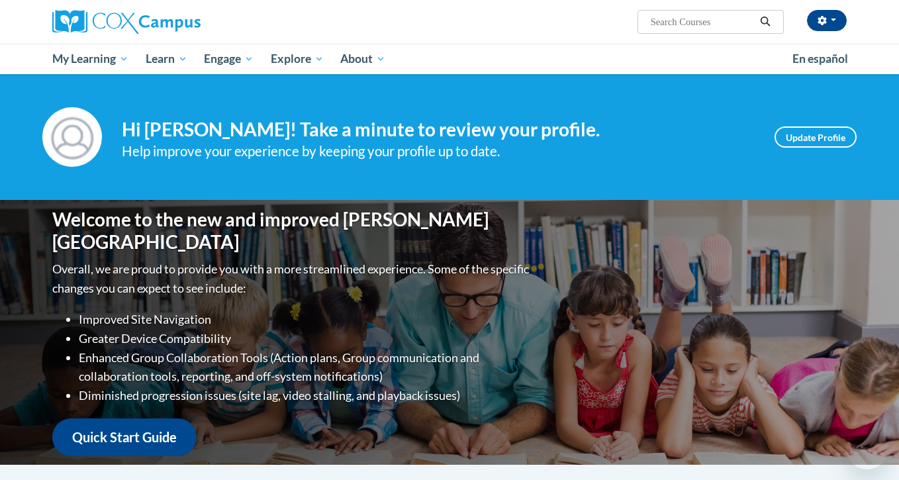  I want to click on span: En español, so click(821, 58).